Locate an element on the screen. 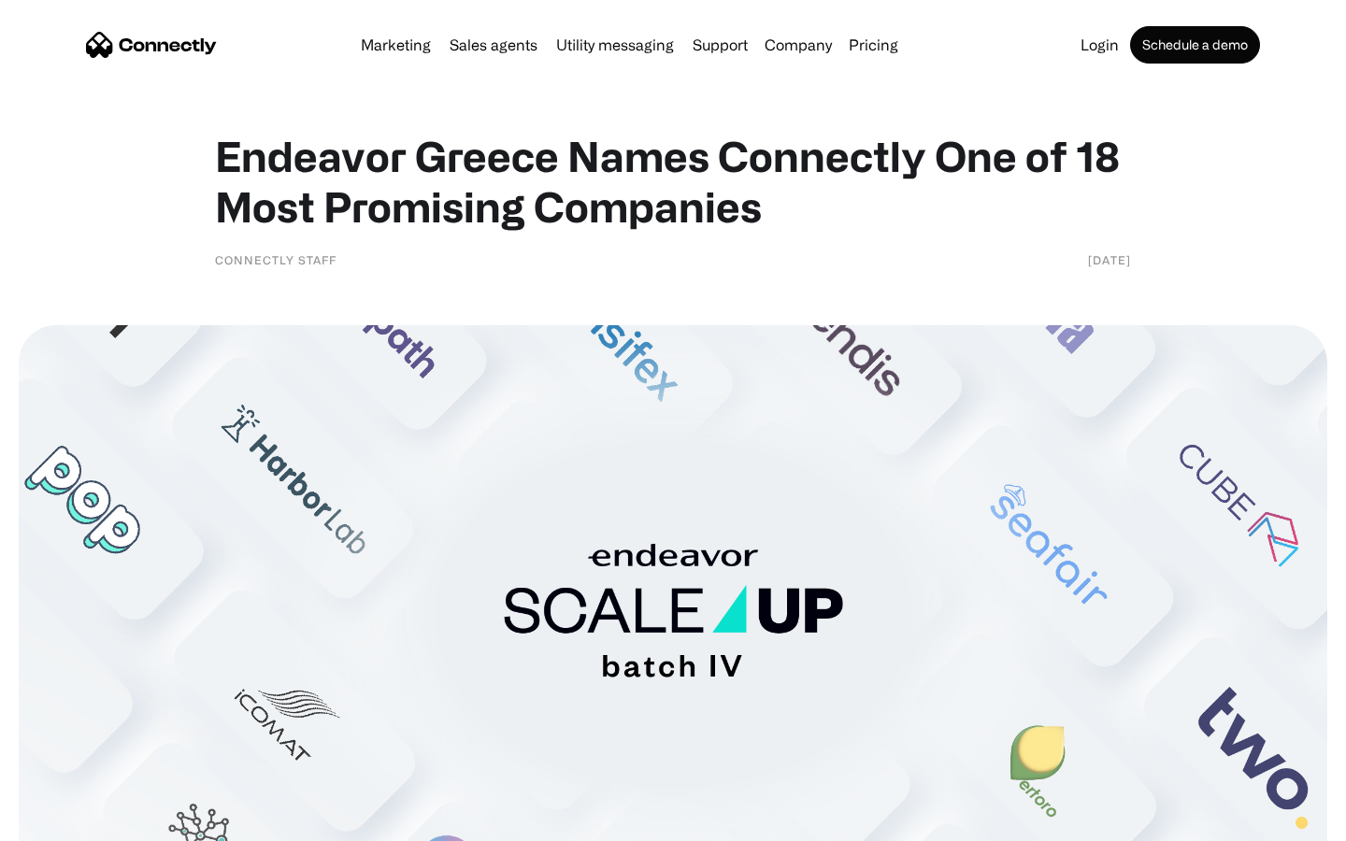 The height and width of the screenshot is (841, 1346). a: Marketing is located at coordinates (395, 45).